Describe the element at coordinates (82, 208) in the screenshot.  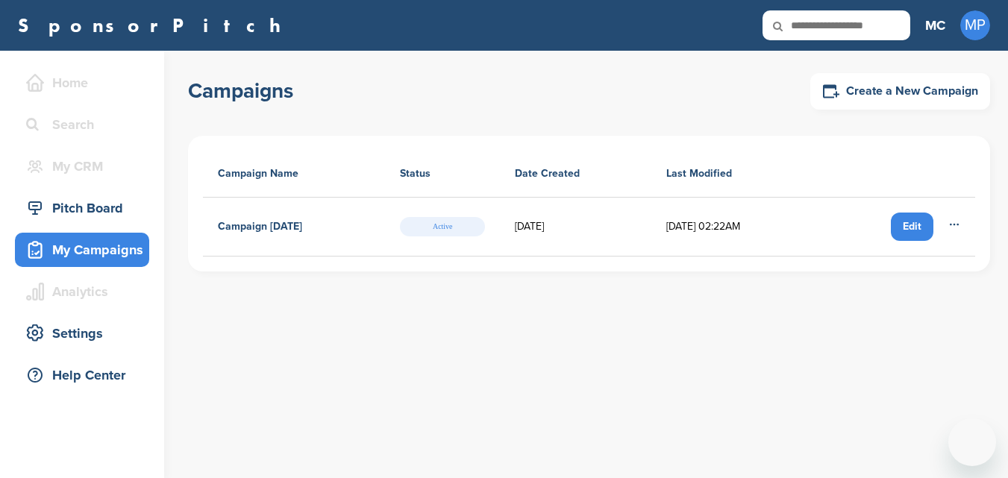
I see `a: Pitch Board` at that location.